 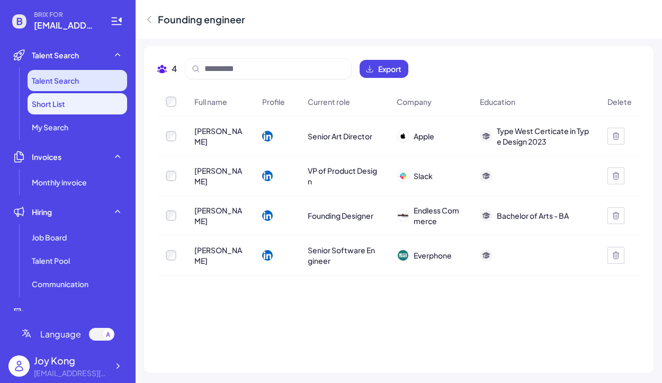 What do you see at coordinates (340, 136) in the screenshot?
I see `span: Senior Art Director` at bounding box center [340, 136].